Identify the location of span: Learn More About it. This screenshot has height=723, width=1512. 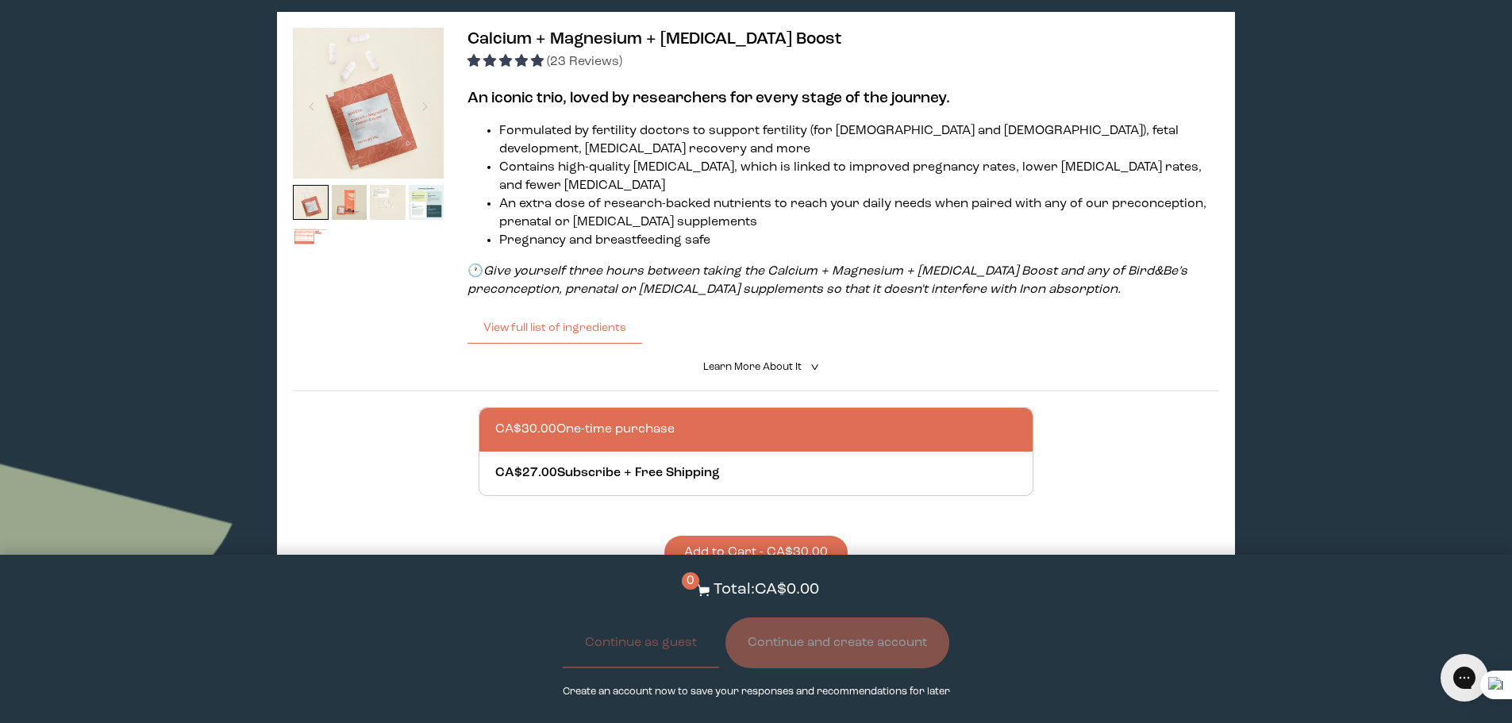
(753, 367).